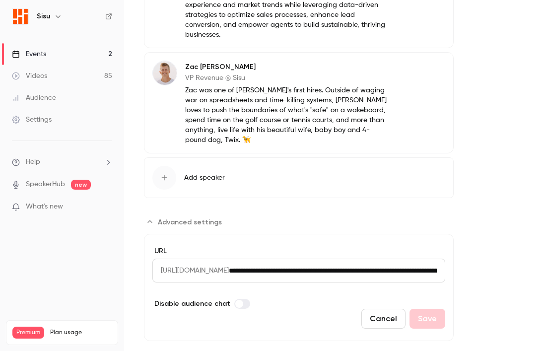 Image resolution: width=545 pixels, height=351 pixels. What do you see at coordinates (29, 54) in the screenshot?
I see `div: Events` at bounding box center [29, 54].